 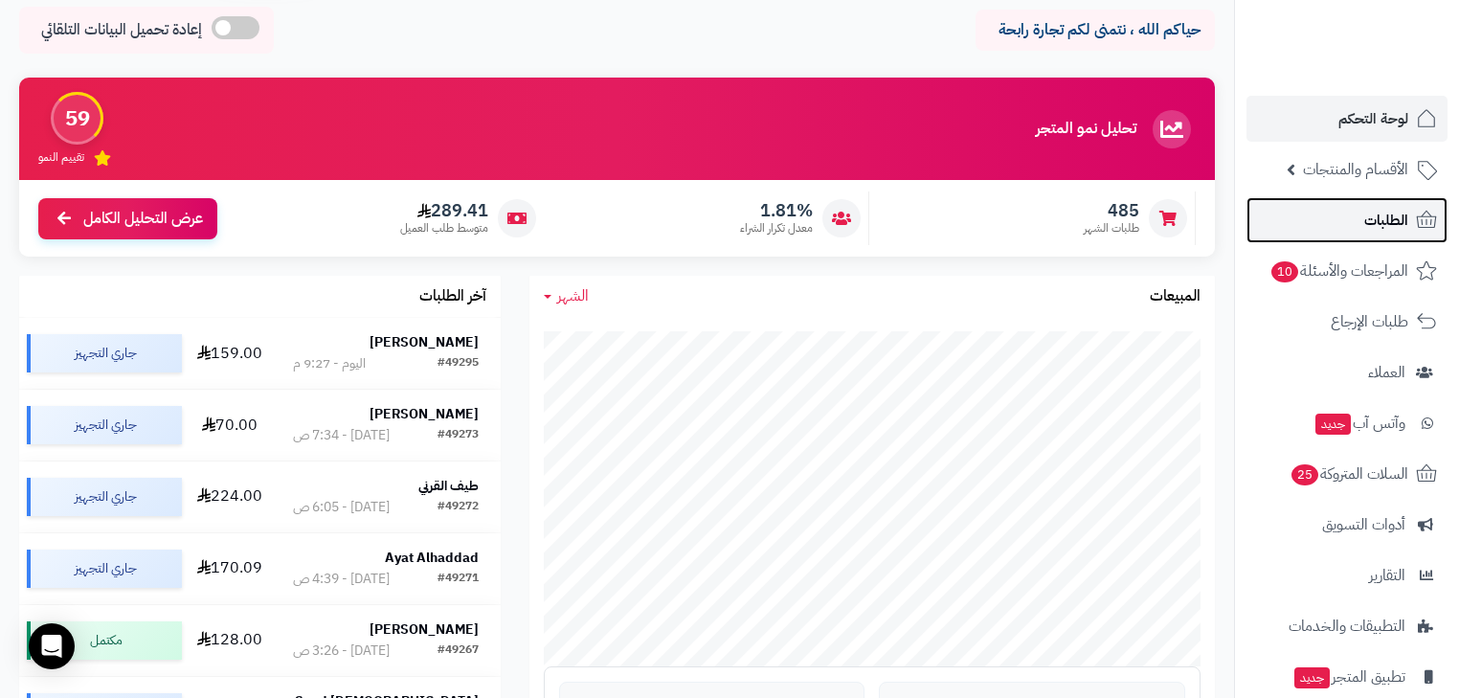 I want to click on div: اليوم - 9:27 م, so click(x=329, y=364).